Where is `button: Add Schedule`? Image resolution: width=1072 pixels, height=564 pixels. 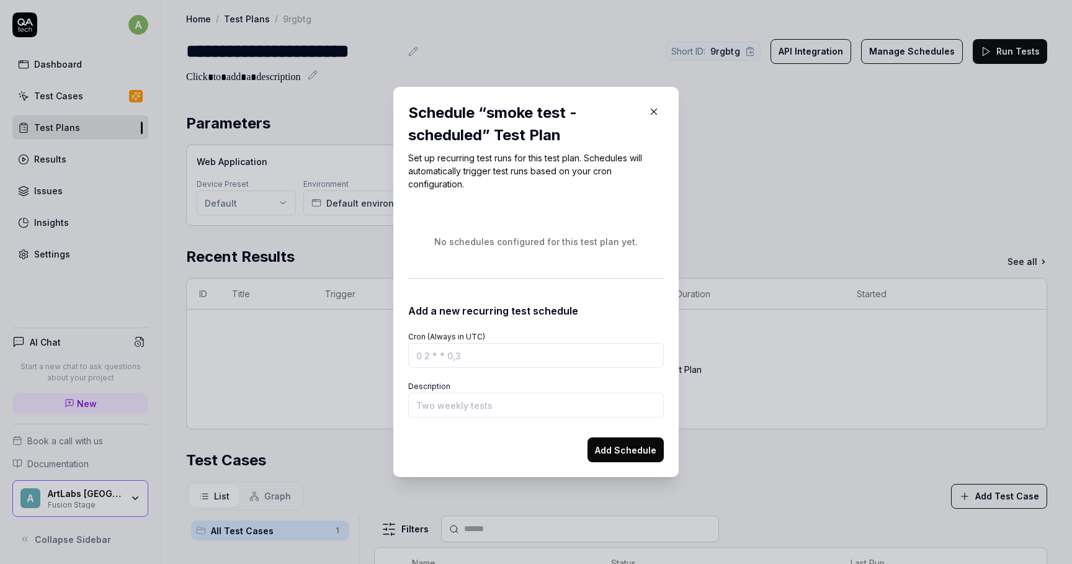
button: Add Schedule is located at coordinates (626, 450).